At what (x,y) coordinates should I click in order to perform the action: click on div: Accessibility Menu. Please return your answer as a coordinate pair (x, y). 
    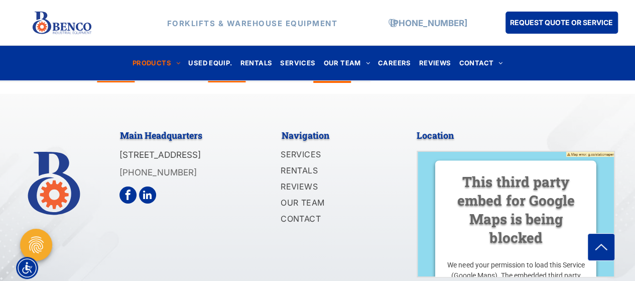
    Looking at the image, I should click on (27, 268).